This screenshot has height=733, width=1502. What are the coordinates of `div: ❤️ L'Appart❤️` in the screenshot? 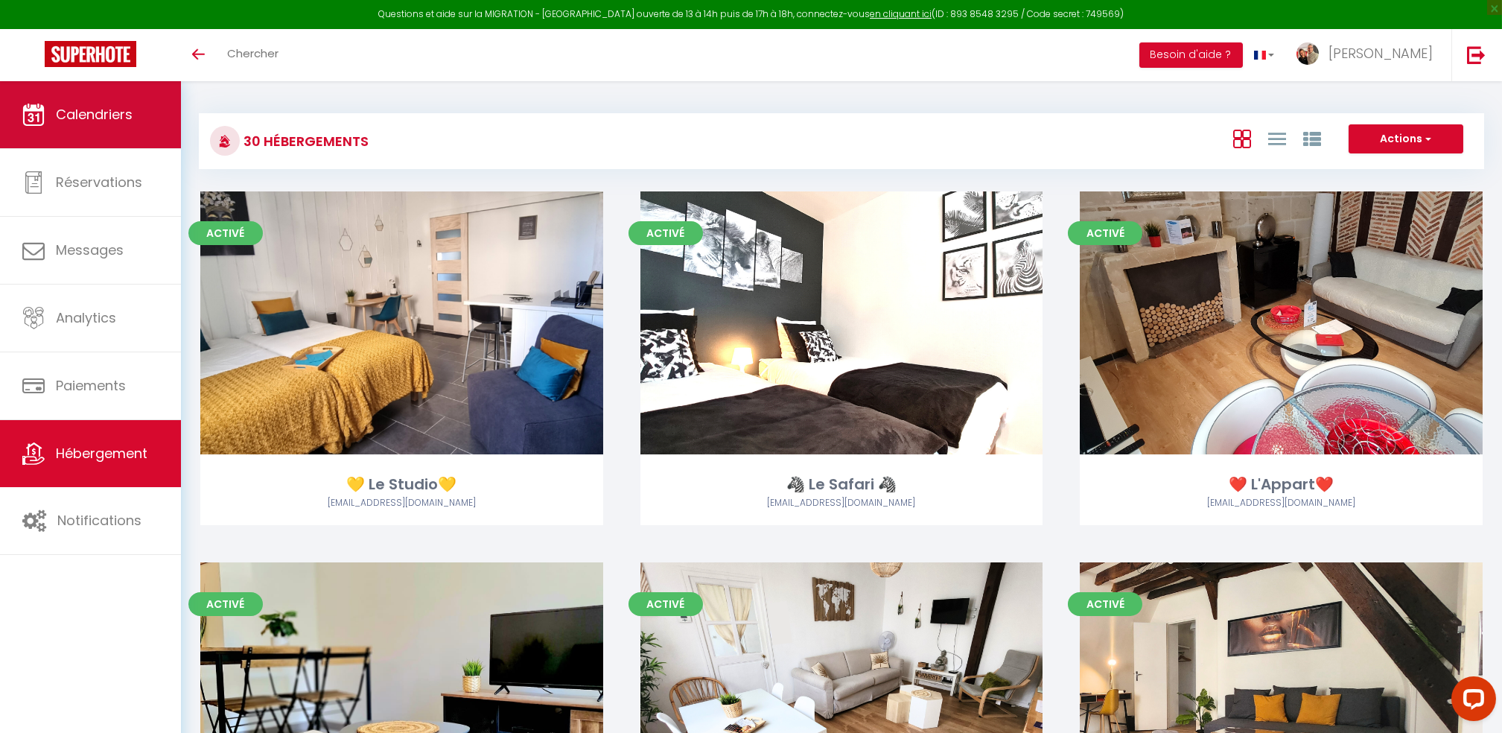 It's located at (1281, 484).